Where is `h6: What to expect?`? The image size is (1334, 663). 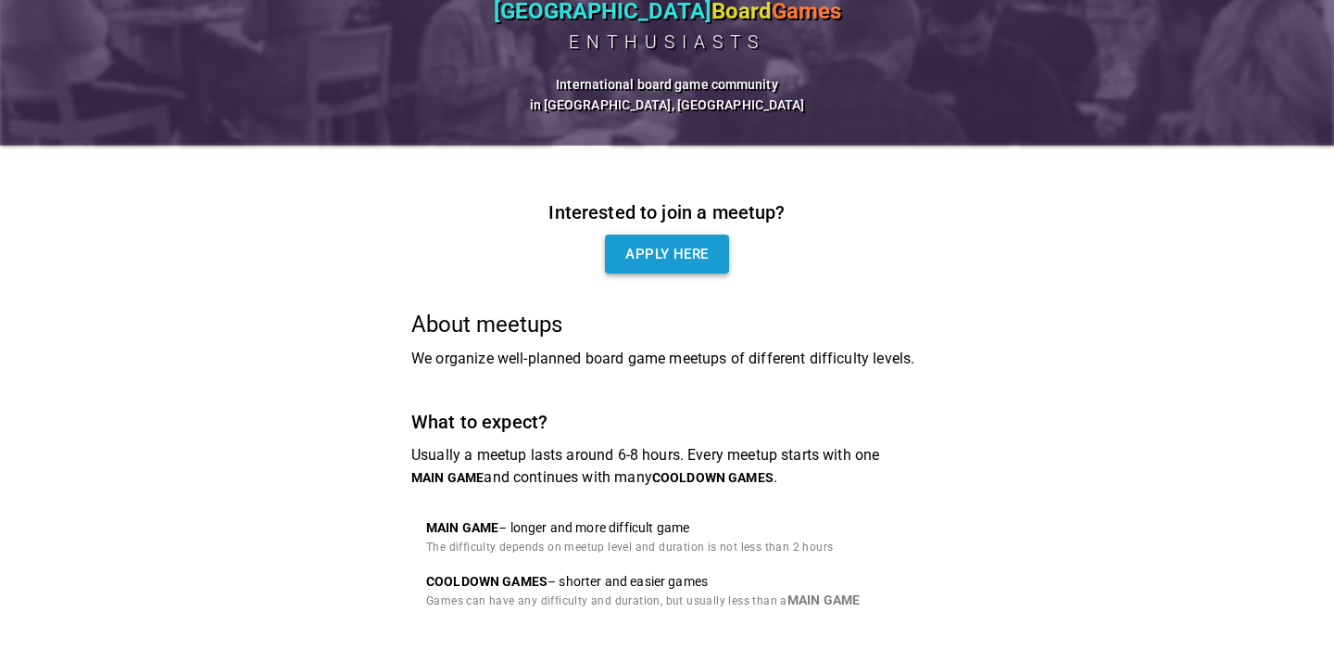
h6: What to expect? is located at coordinates (667, 422).